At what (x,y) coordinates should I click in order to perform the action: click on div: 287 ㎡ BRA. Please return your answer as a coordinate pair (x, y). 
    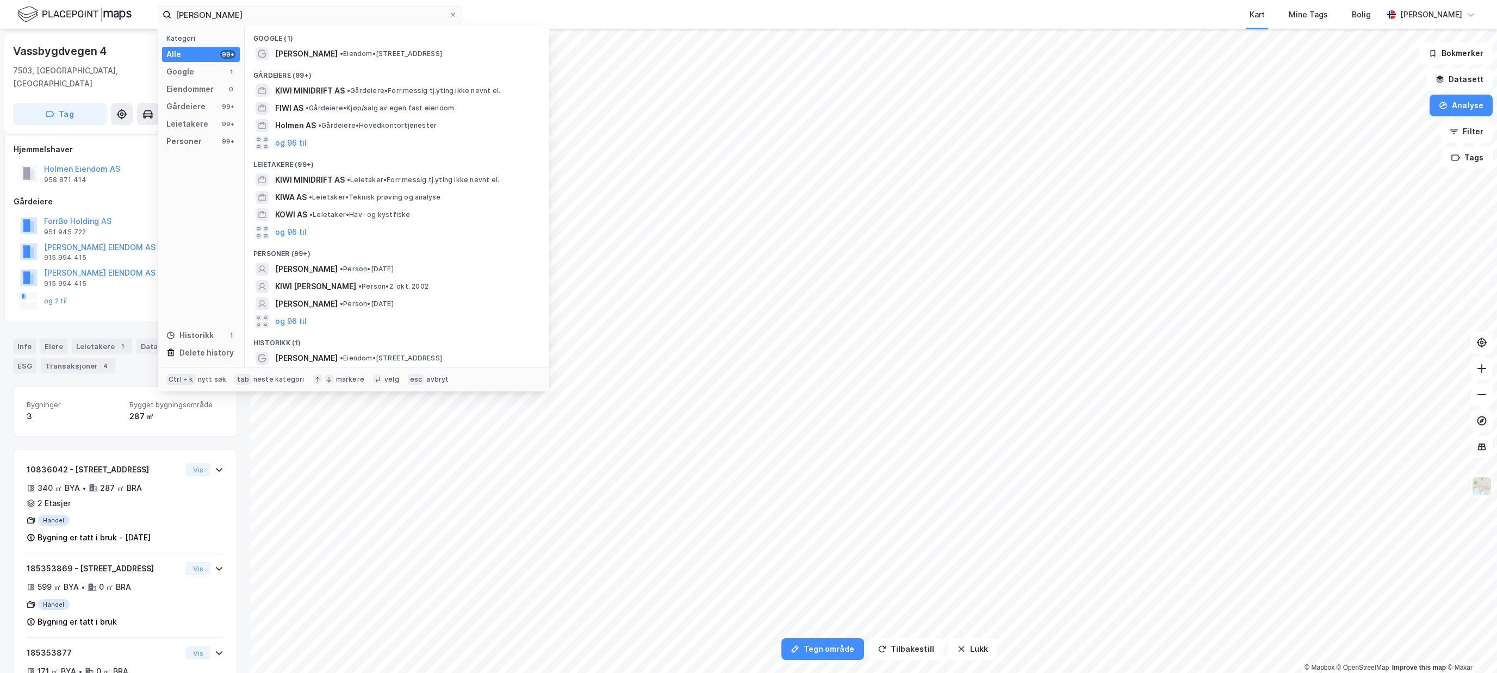
    Looking at the image, I should click on (121, 488).